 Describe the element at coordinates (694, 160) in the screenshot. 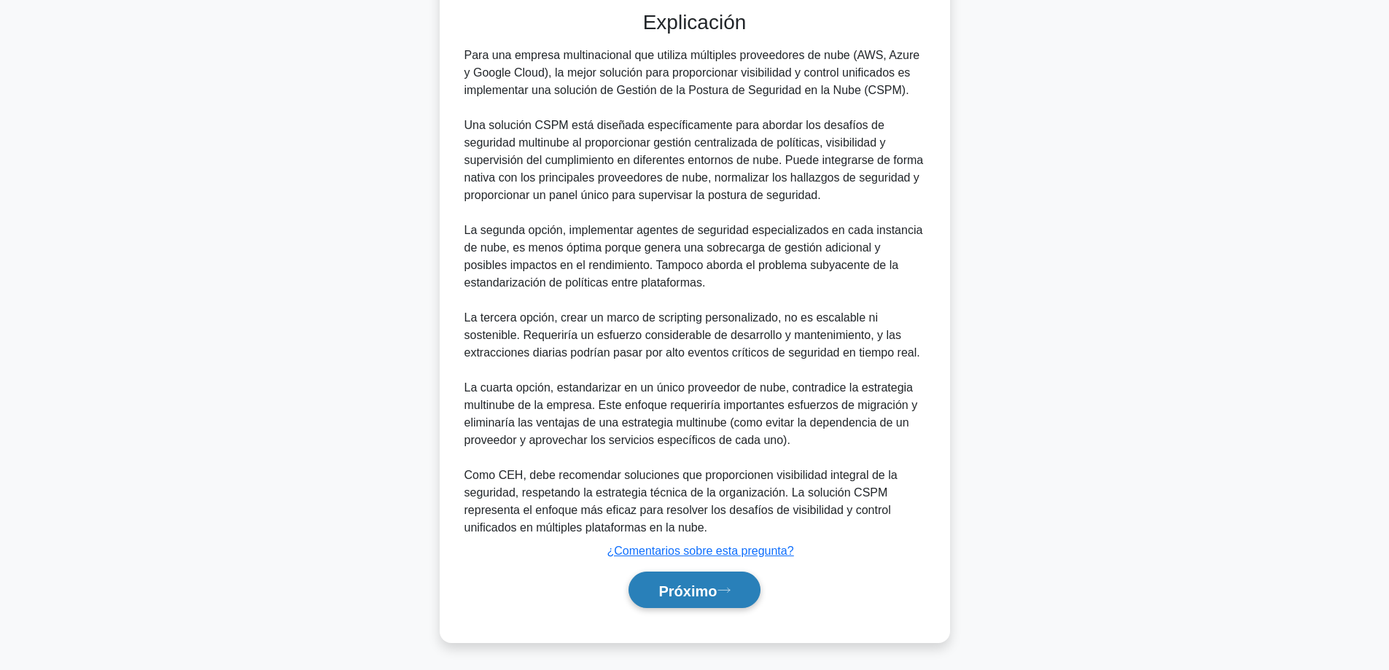

I see `font: Una solución CSPM está diseñada específicamente para abordar los desafíos de seguridad multinube ...` at that location.